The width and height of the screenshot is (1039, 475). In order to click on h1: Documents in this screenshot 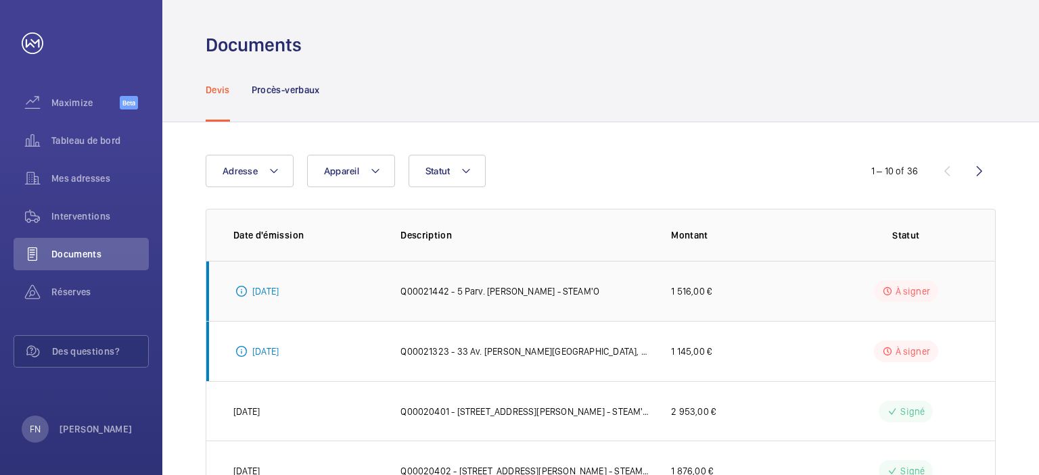, I will do `click(254, 45)`.